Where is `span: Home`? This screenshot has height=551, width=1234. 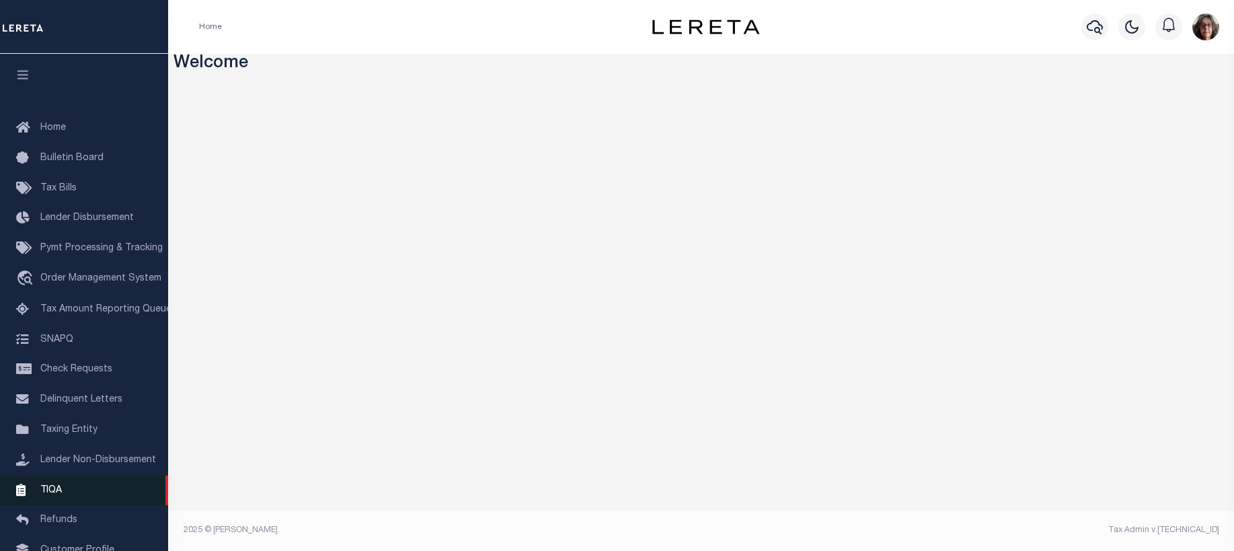 span: Home is located at coordinates (53, 128).